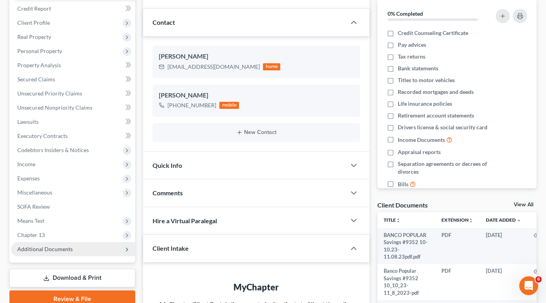  I want to click on span: Real Property, so click(34, 37).